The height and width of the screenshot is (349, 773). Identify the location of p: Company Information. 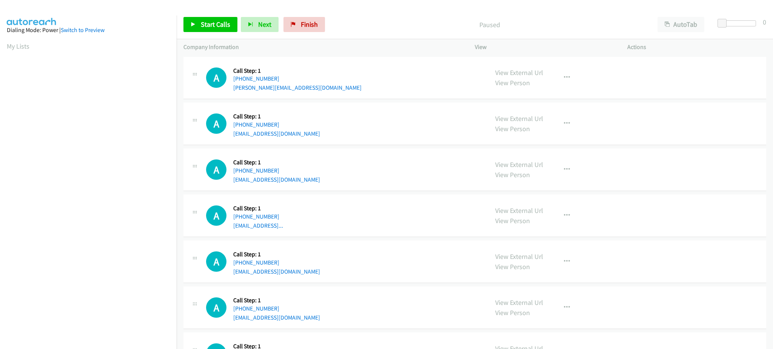
(322, 47).